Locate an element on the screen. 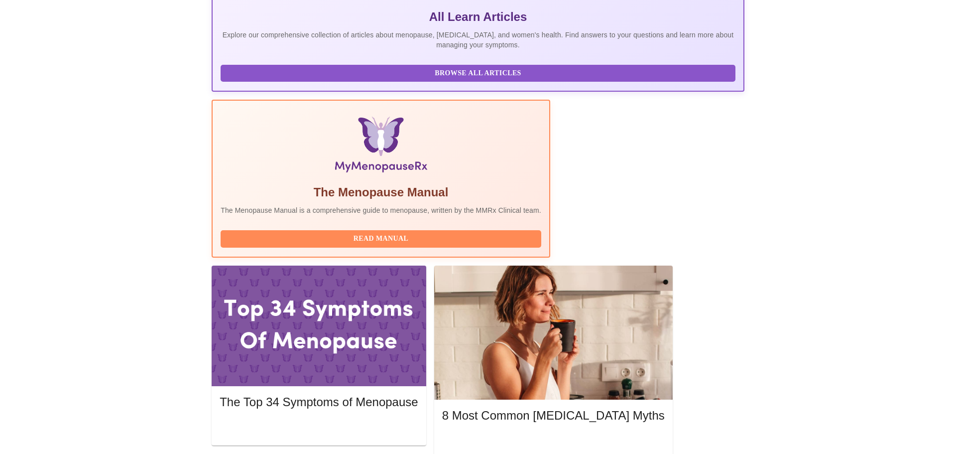 Image resolution: width=956 pixels, height=454 pixels. span: Browse All Articles is located at coordinates (478, 73).